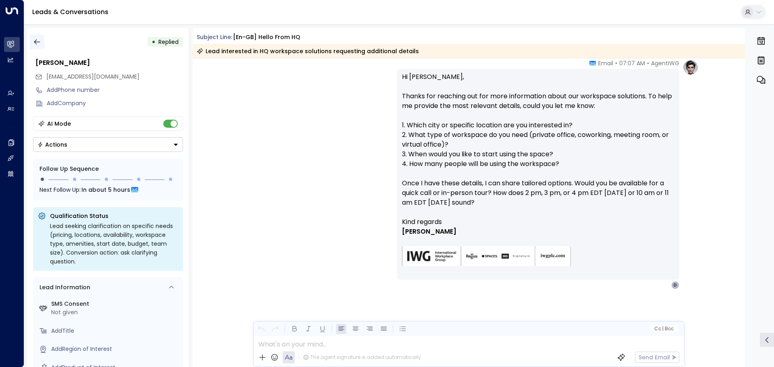  What do you see at coordinates (663, 329) in the screenshot?
I see `button: Cc|Bcc` at bounding box center [663, 329].